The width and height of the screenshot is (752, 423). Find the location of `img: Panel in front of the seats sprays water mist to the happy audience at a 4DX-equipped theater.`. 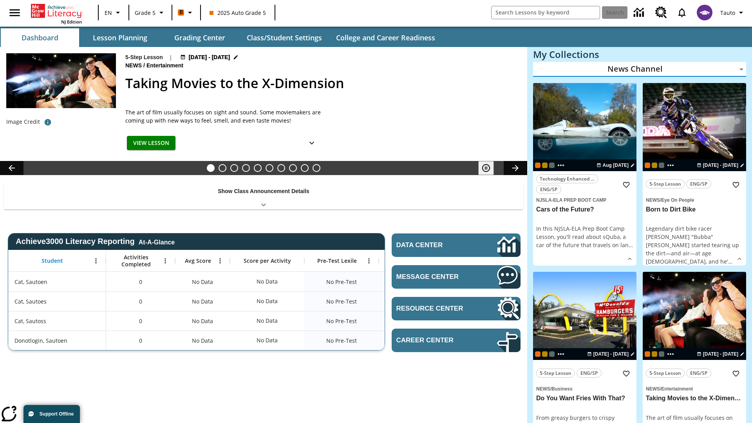

img: Panel in front of the seats sprays water mist to the happy audience at a 4DX-equipped theater. is located at coordinates (61, 81).